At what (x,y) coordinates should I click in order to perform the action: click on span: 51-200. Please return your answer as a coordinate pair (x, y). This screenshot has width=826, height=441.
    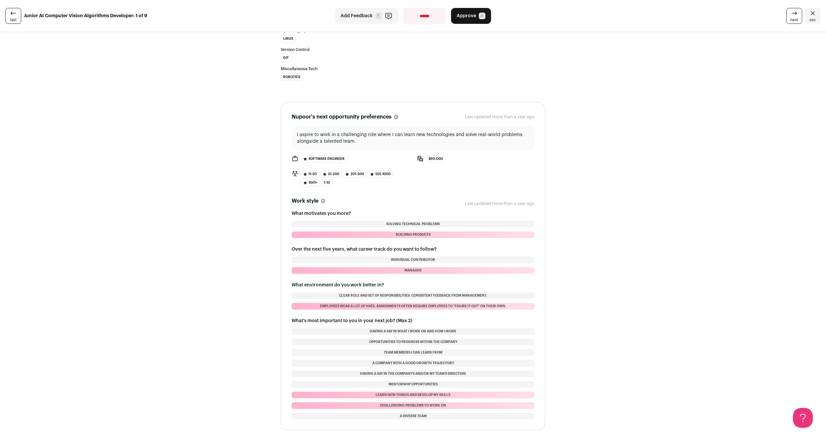
    Looking at the image, I should click on (331, 174).